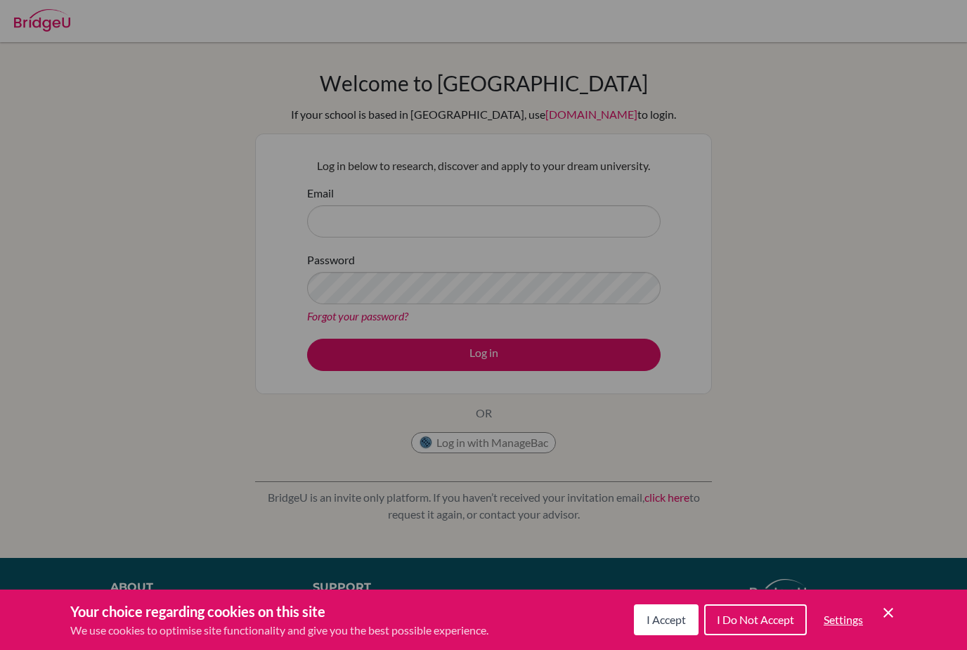  I want to click on span: Settings, so click(843, 619).